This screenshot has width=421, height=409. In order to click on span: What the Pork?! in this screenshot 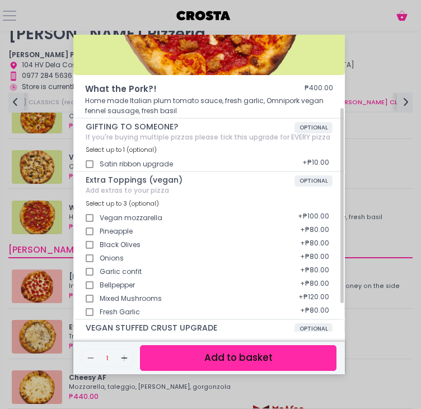, I will do `click(178, 89)`.